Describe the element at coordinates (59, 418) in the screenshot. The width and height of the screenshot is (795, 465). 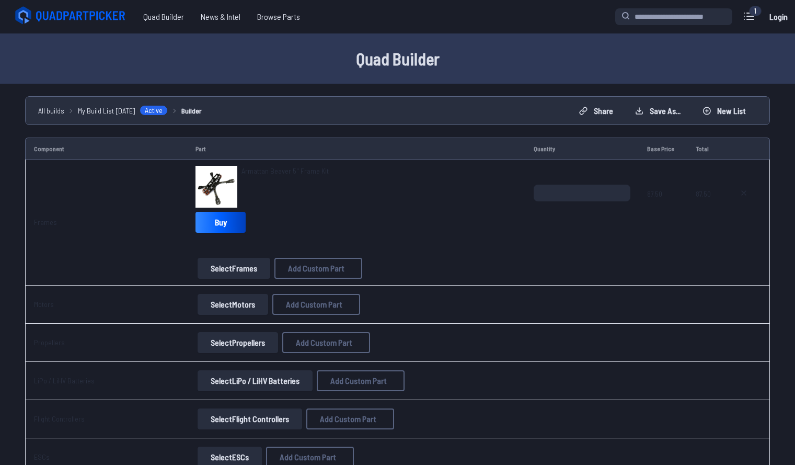
I see `a: Flight Controllers` at that location.